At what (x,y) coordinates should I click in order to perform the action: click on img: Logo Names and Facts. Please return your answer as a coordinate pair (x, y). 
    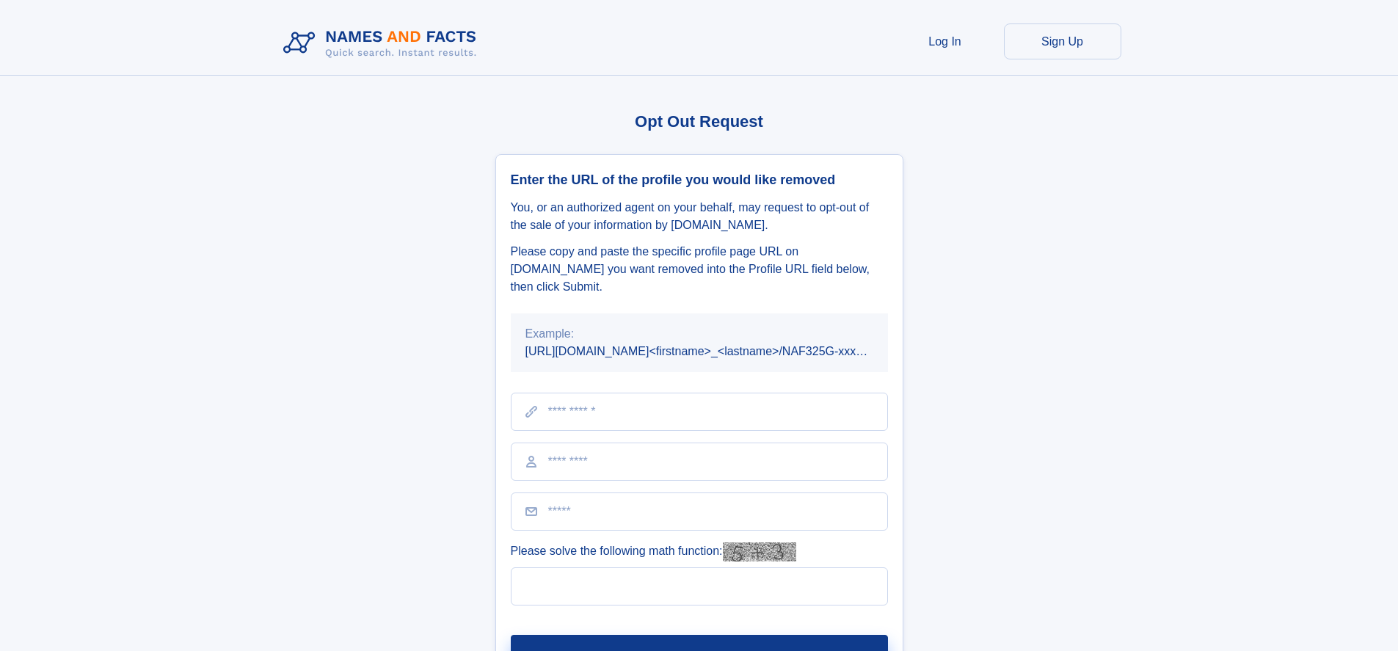
    Looking at the image, I should click on (383, 43).